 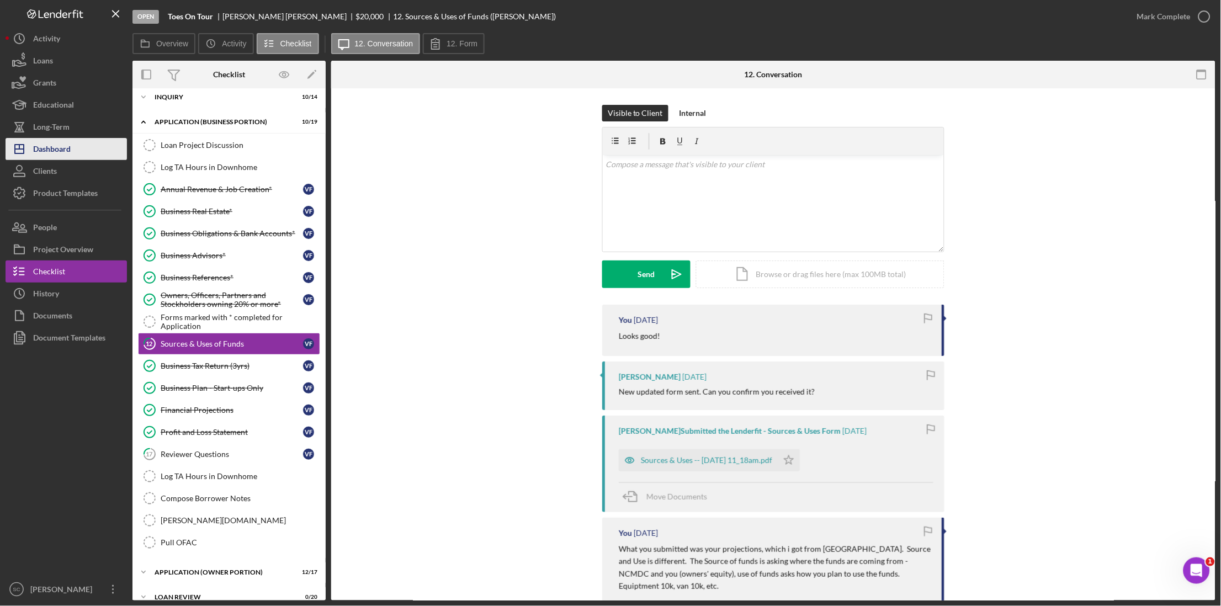 What do you see at coordinates (45, 84) in the screenshot?
I see `div: Grants` at bounding box center [45, 84].